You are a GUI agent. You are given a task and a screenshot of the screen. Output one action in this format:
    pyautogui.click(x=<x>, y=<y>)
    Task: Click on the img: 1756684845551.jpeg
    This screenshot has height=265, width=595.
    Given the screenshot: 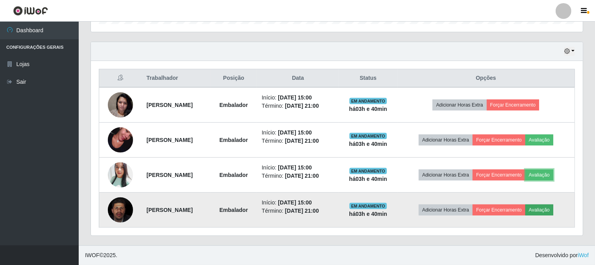 What is the action you would take?
    pyautogui.click(x=120, y=210)
    